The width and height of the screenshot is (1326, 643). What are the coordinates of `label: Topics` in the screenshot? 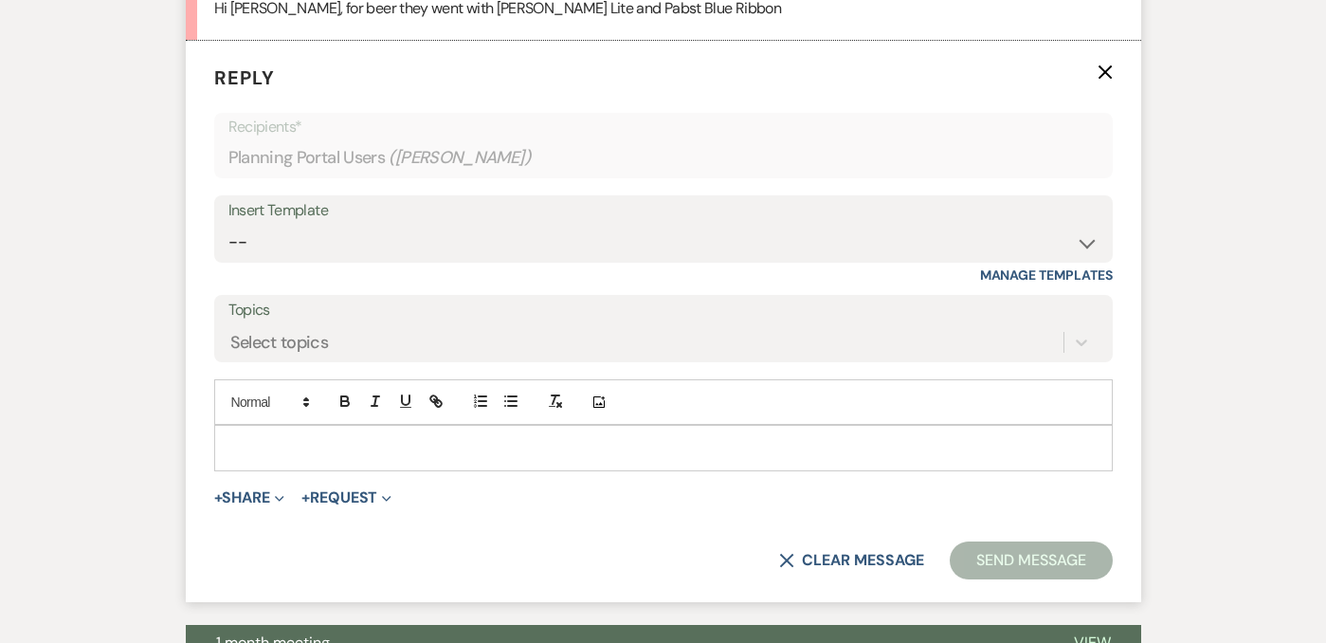 It's located at (664, 310).